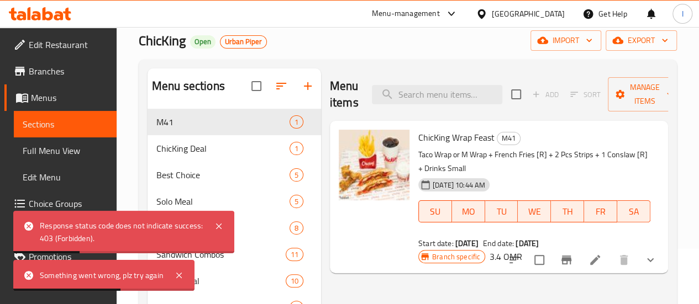  Describe the element at coordinates (645, 94) in the screenshot. I see `span: Manage items` at that location.